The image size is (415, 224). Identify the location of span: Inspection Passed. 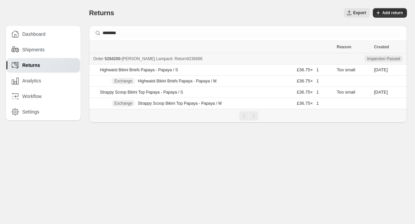
(384, 59).